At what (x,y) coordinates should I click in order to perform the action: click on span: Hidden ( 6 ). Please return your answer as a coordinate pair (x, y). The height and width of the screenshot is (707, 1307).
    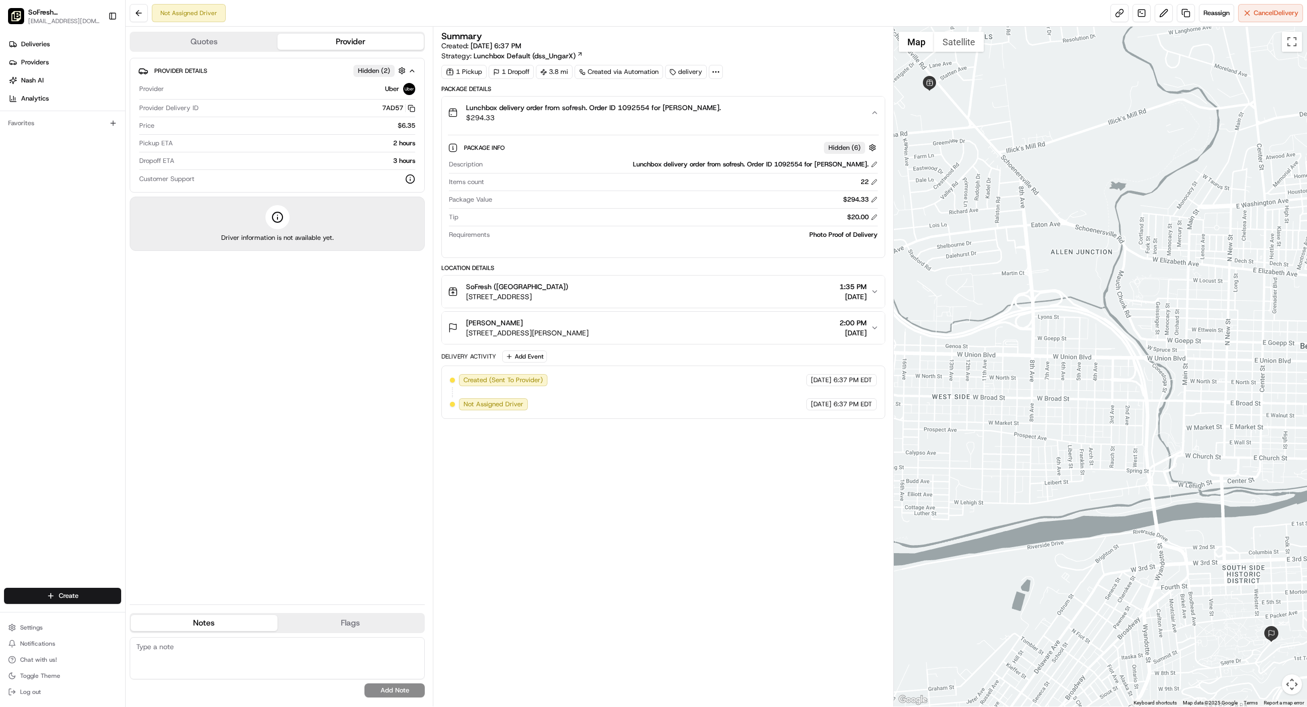
    Looking at the image, I should click on (844, 148).